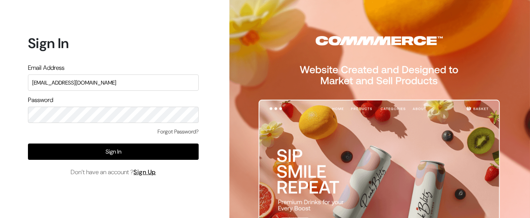 The width and height of the screenshot is (530, 218). What do you see at coordinates (113, 43) in the screenshot?
I see `h1: Sign In` at bounding box center [113, 43].